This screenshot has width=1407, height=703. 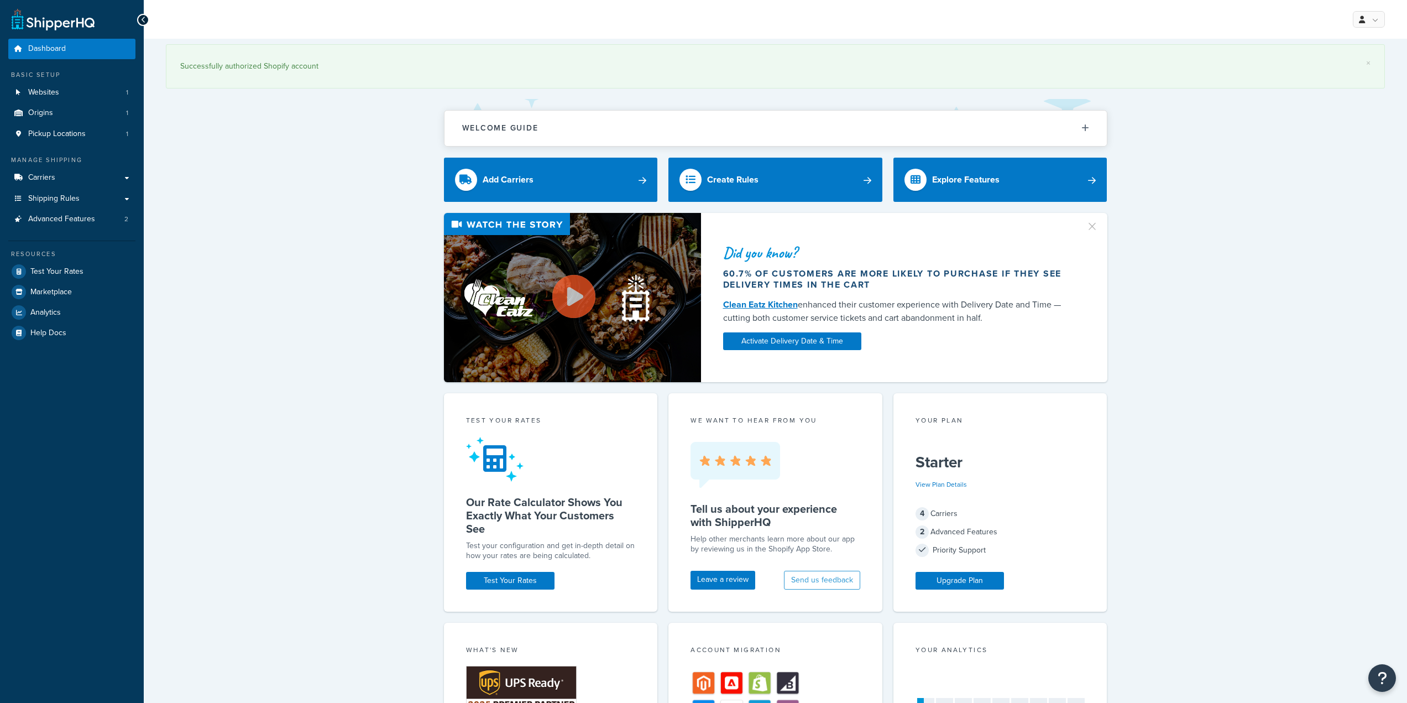 What do you see at coordinates (61, 219) in the screenshot?
I see `span: Advanced Features` at bounding box center [61, 219].